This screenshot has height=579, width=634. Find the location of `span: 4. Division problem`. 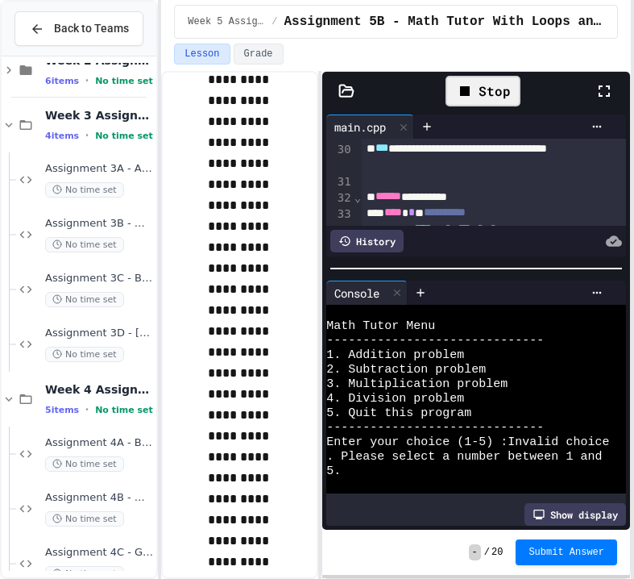

span: 4. Division problem is located at coordinates (395, 399).